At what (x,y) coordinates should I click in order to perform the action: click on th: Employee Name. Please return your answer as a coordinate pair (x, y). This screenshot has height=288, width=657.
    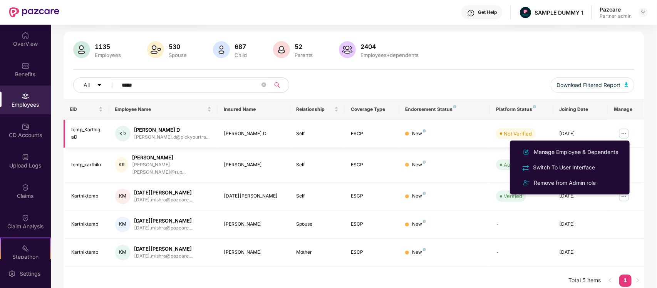
    Looking at the image, I should click on (163, 109).